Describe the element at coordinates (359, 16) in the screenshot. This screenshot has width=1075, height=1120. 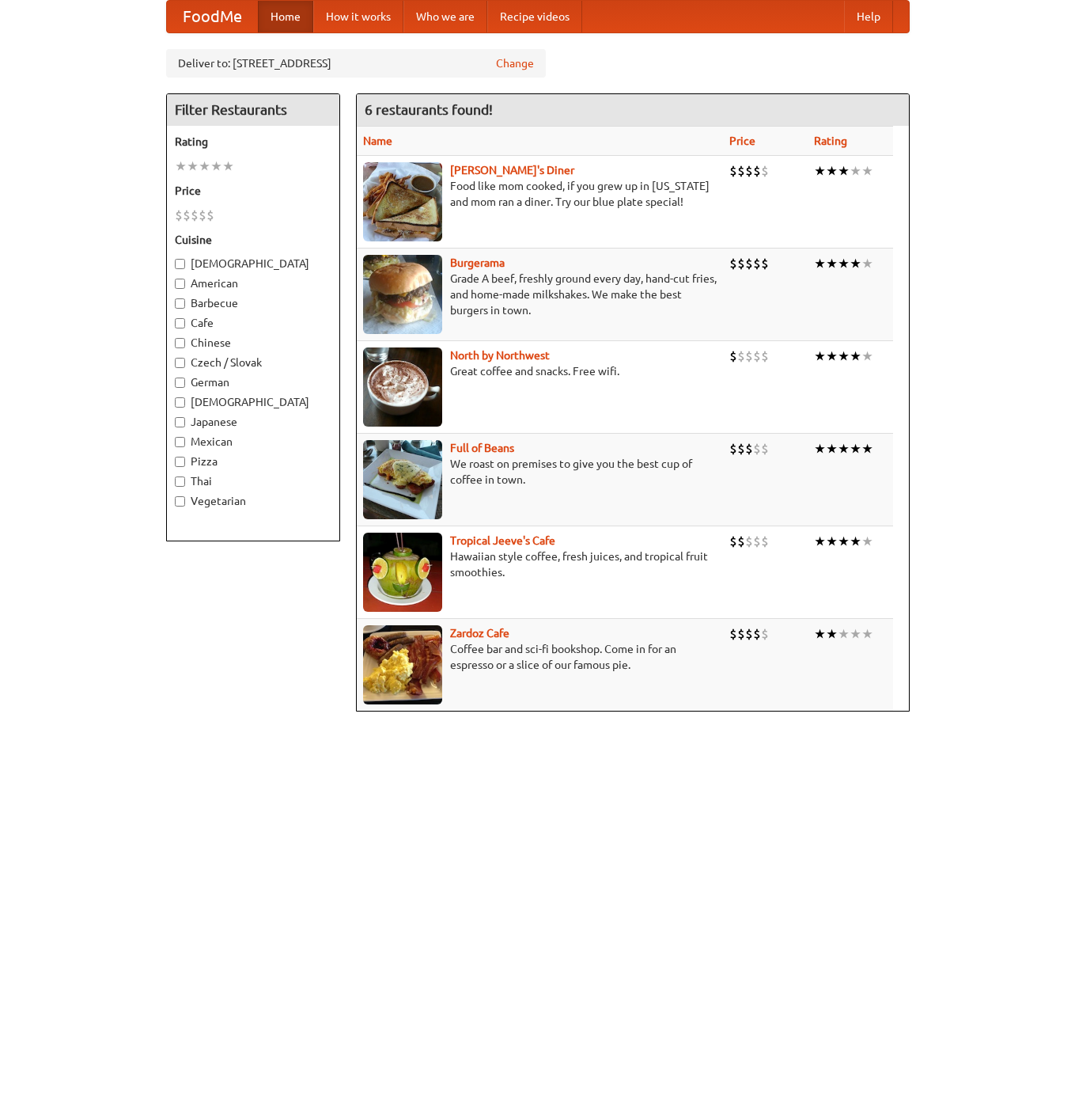
I see `a: How it works` at that location.